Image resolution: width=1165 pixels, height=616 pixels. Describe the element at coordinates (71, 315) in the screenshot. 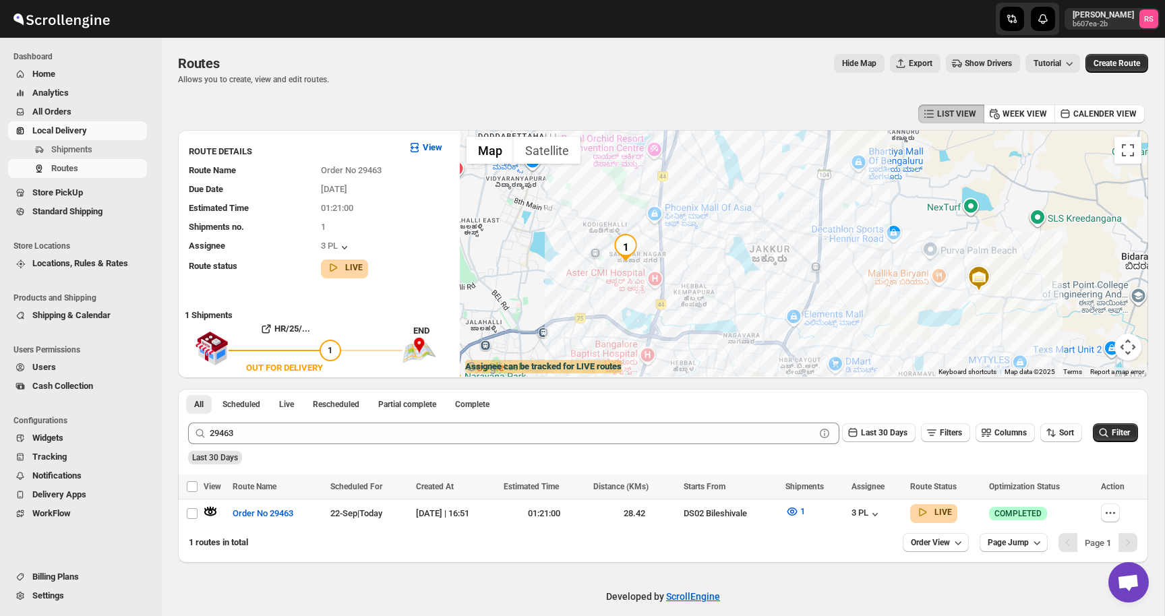

I see `span: Shipping & Calendar` at that location.